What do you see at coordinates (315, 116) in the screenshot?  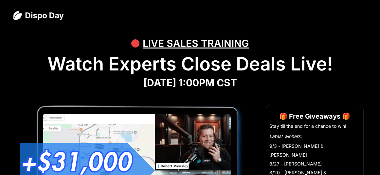 I see `strong: 🎁 Free Giveaways 🎁` at bounding box center [315, 116].